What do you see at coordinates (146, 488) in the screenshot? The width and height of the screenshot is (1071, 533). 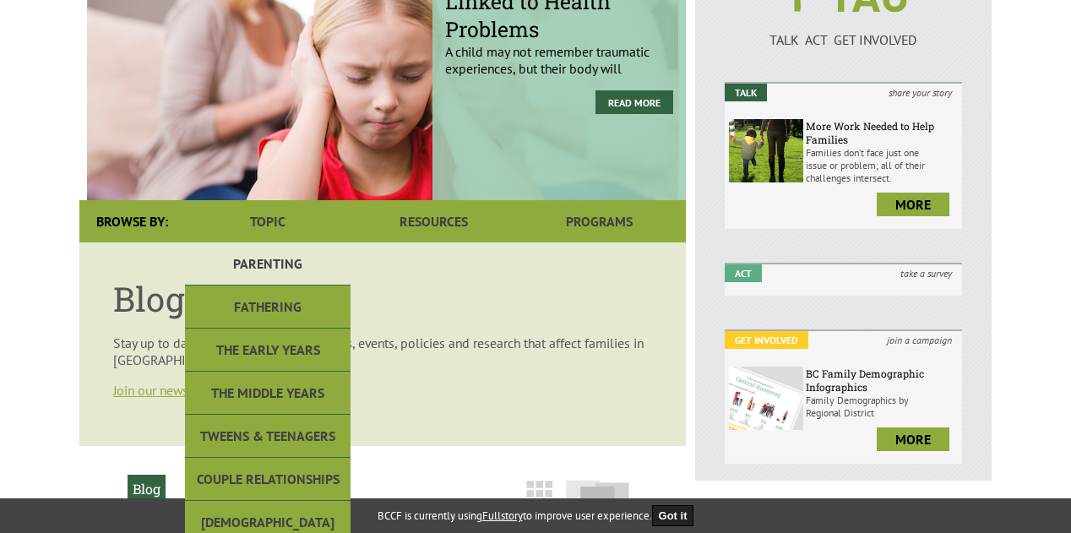 I see `h2: Blog` at bounding box center [146, 488].